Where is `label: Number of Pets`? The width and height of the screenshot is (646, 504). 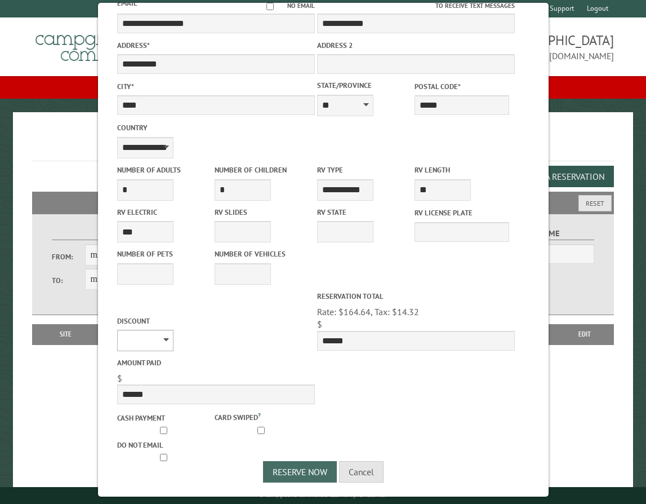
label: Number of Pets is located at coordinates (165, 254).